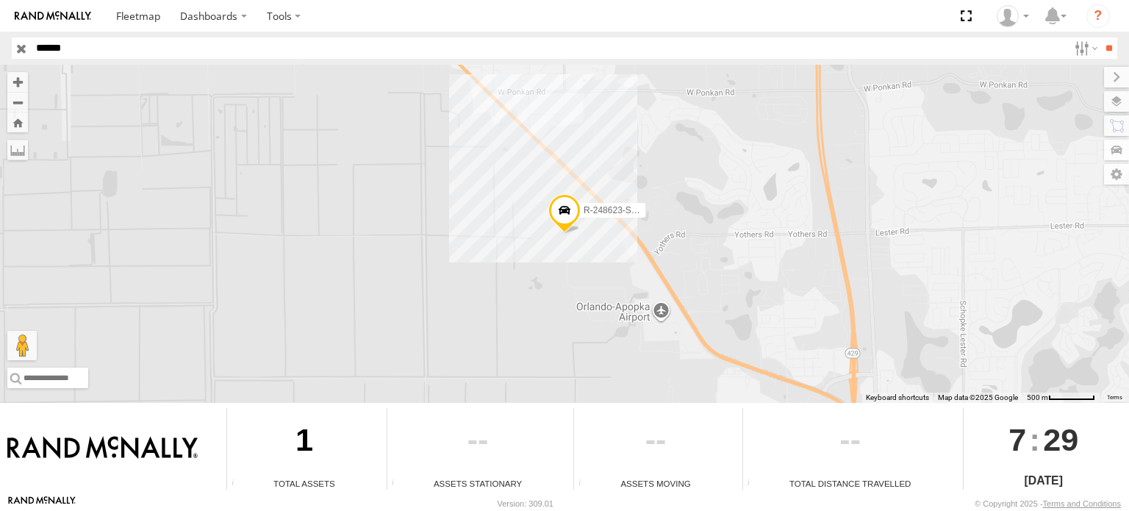 The width and height of the screenshot is (1129, 511). What do you see at coordinates (1017, 440) in the screenshot?
I see `span: 7` at bounding box center [1017, 440].